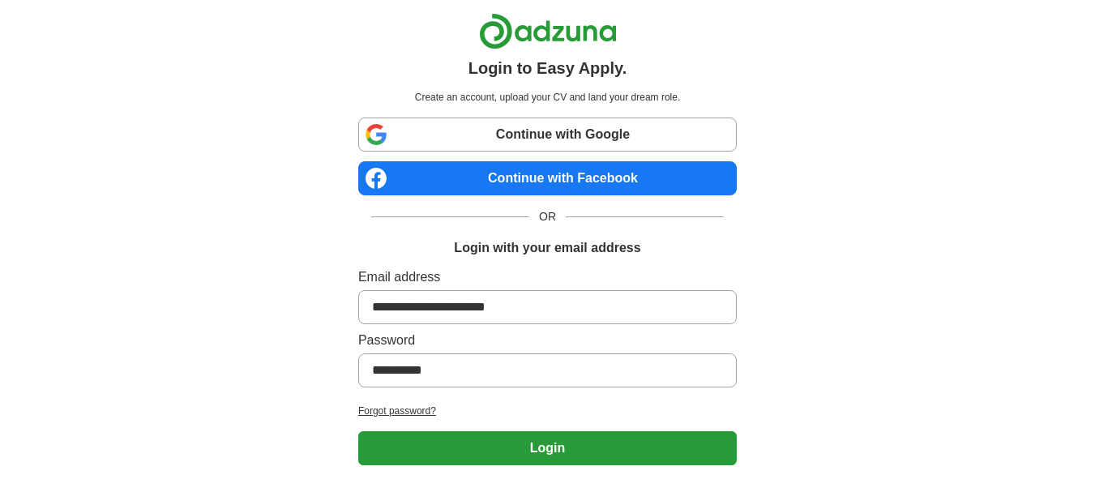 Image resolution: width=1095 pixels, height=492 pixels. Describe the element at coordinates (547, 216) in the screenshot. I see `span: OR` at that location.